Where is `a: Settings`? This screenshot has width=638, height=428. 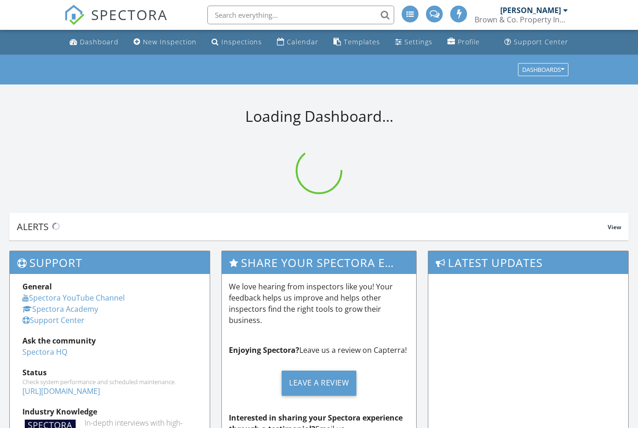 a: Settings is located at coordinates (414, 42).